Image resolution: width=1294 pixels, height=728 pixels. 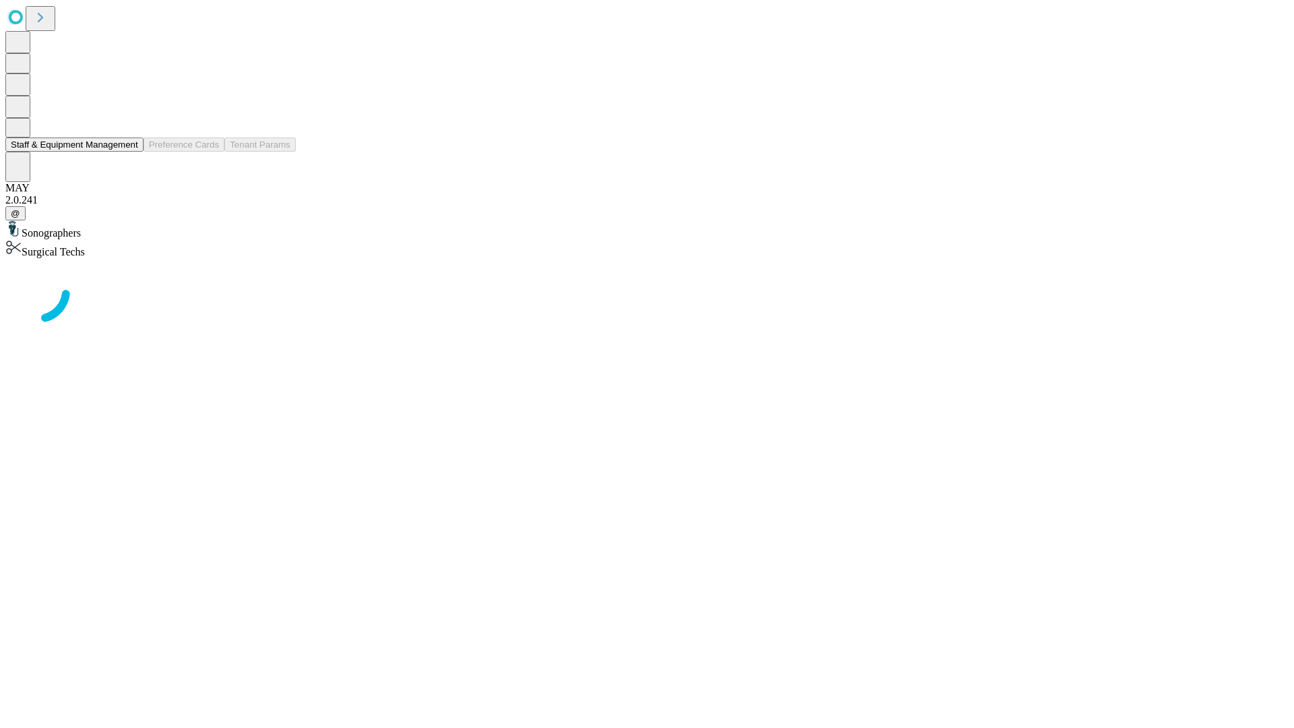 What do you see at coordinates (647, 200) in the screenshot?
I see `div: 2.0.241` at bounding box center [647, 200].